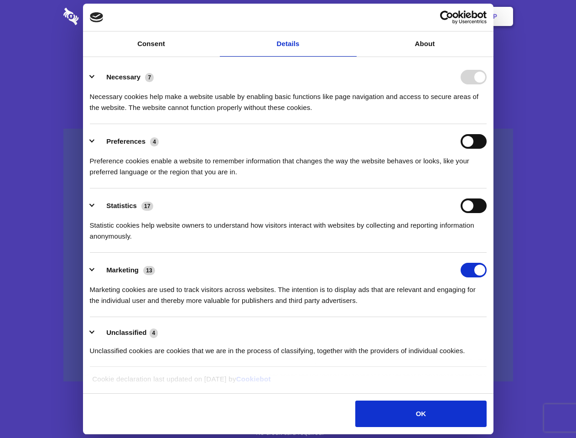 This screenshot has height=438, width=576. I want to click on div: Preference cookies enable a website to remember information that changes the way the website beha..., so click(288, 163).